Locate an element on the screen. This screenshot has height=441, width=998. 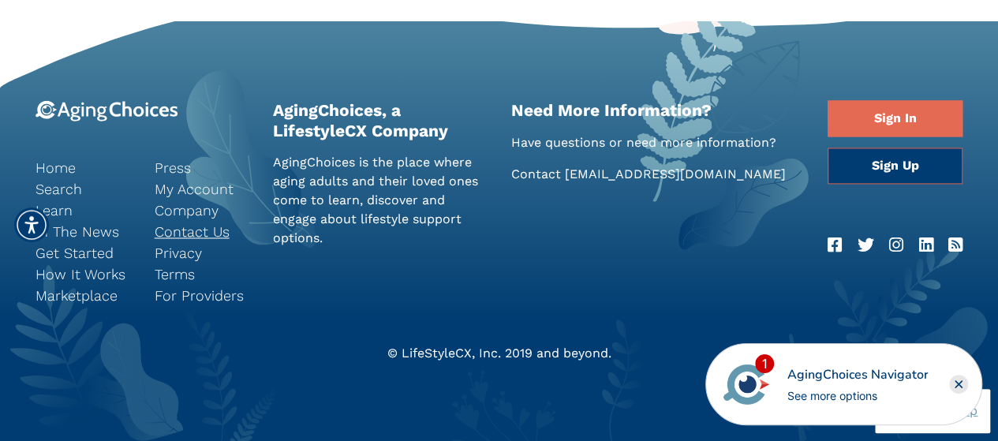
img: avatar is located at coordinates (747, 384).